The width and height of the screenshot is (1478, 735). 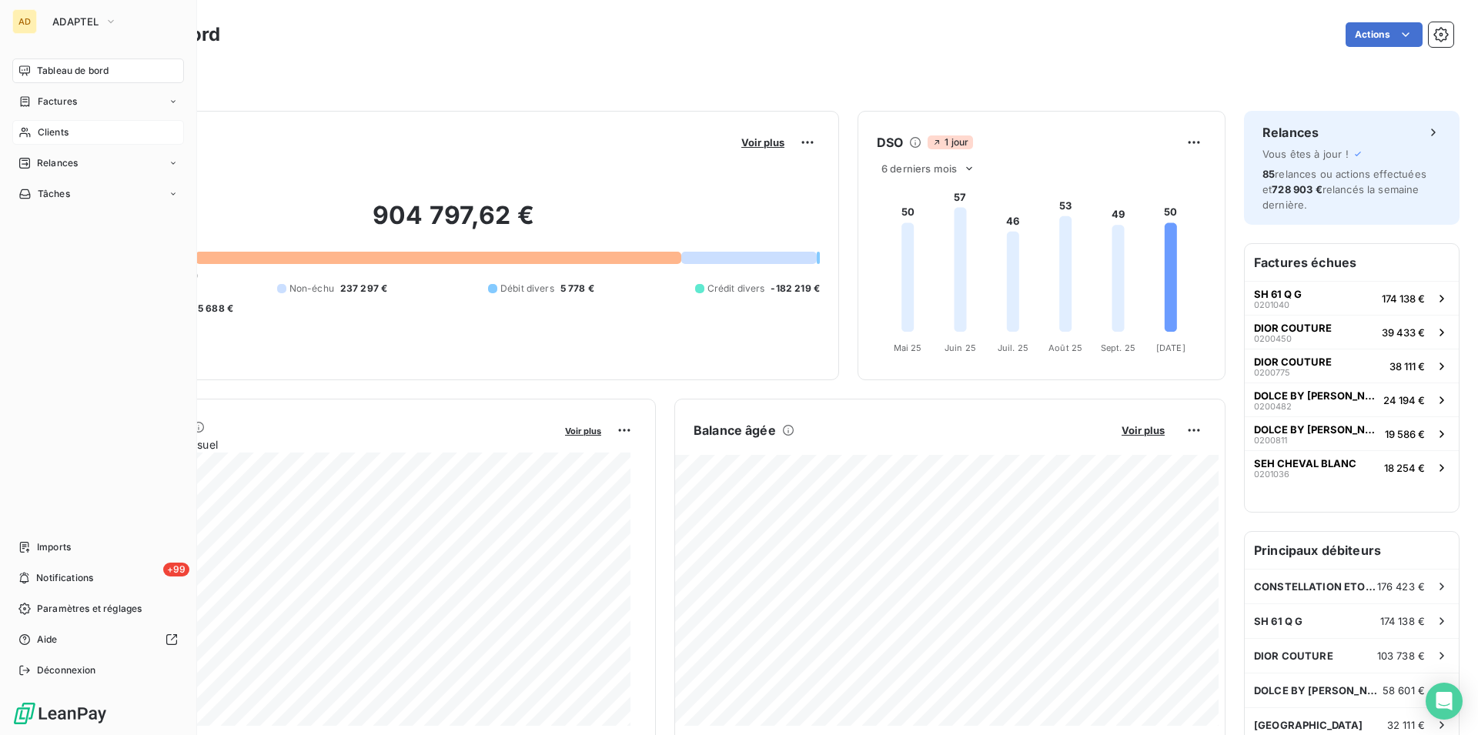 I want to click on span: Crédit divers, so click(x=736, y=289).